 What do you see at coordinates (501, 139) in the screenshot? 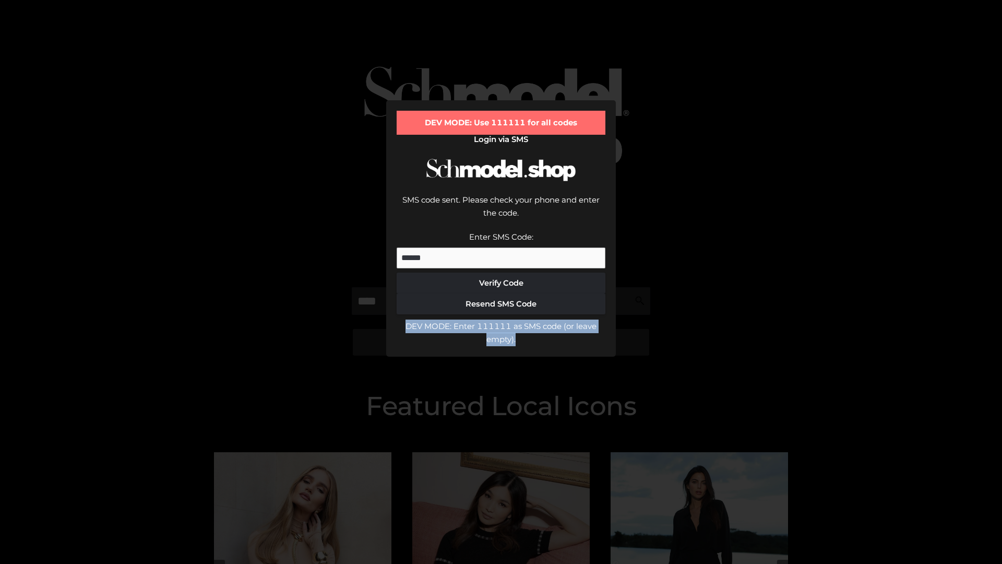
I see `h2: Login via SMS` at bounding box center [501, 139].